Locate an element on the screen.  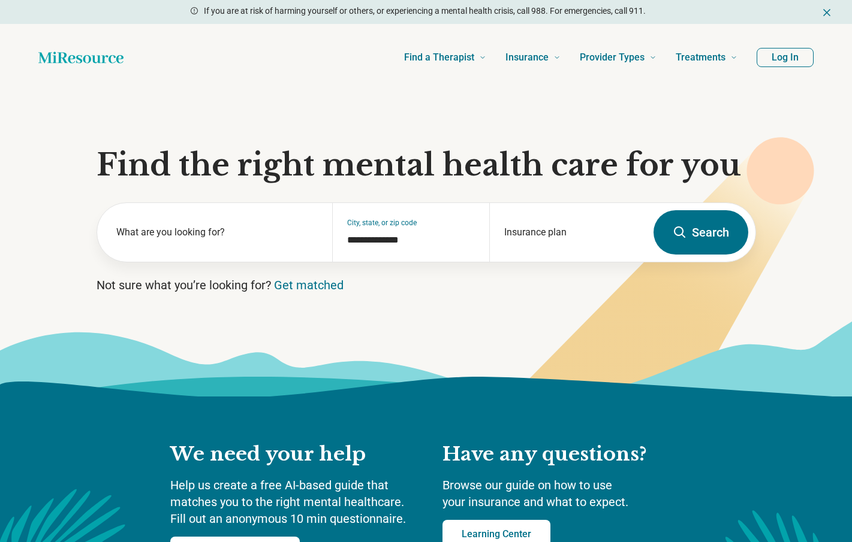
h2: Have any questions? is located at coordinates (562, 455).